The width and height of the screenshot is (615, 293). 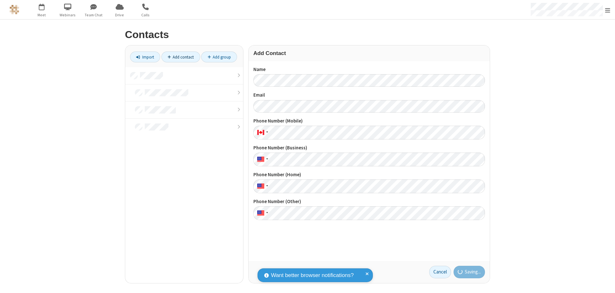 I want to click on label: Phone Number (Other), so click(x=369, y=202).